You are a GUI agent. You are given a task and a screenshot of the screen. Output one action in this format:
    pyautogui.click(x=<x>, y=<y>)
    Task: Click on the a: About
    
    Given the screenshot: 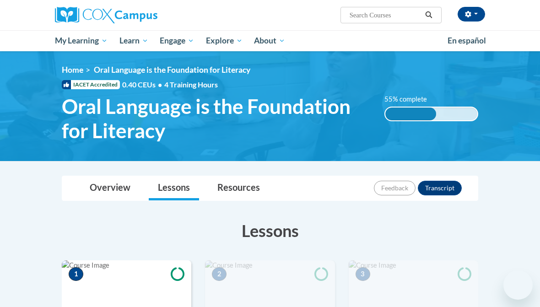 What is the action you would take?
    pyautogui.click(x=270, y=41)
    